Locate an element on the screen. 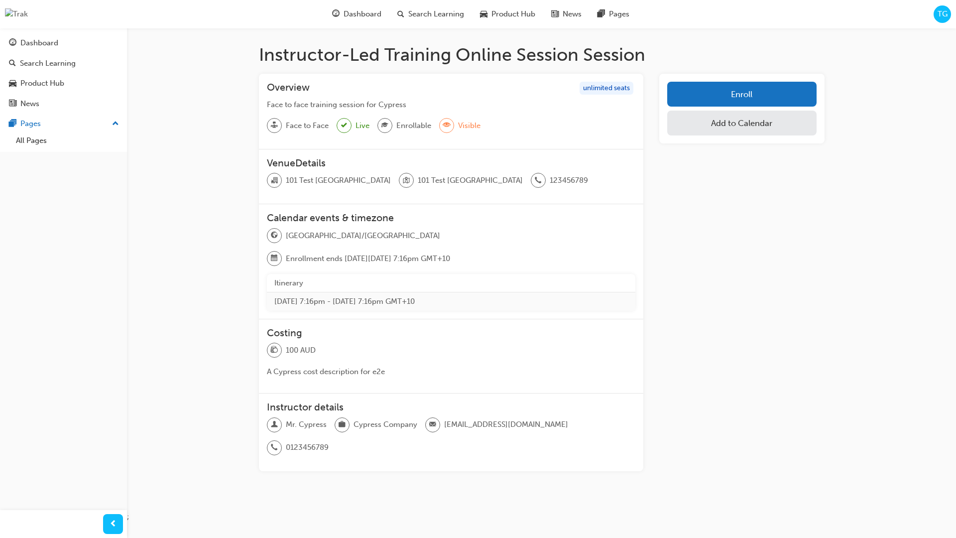 Image resolution: width=956 pixels, height=538 pixels. a: Search Learning is located at coordinates (63, 63).